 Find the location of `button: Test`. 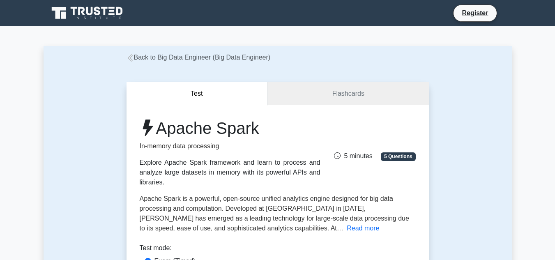

button: Test is located at coordinates (197, 94).